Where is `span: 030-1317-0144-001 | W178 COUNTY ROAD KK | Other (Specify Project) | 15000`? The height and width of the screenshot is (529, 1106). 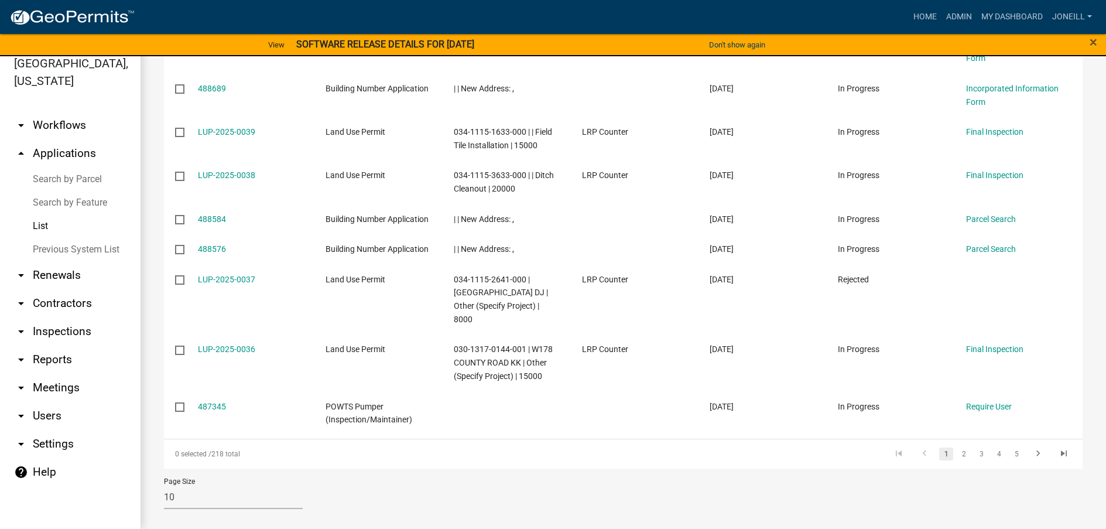 span: 030-1317-0144-001 | W178 COUNTY ROAD KK | Other (Specify Project) | 15000 is located at coordinates (503, 363).